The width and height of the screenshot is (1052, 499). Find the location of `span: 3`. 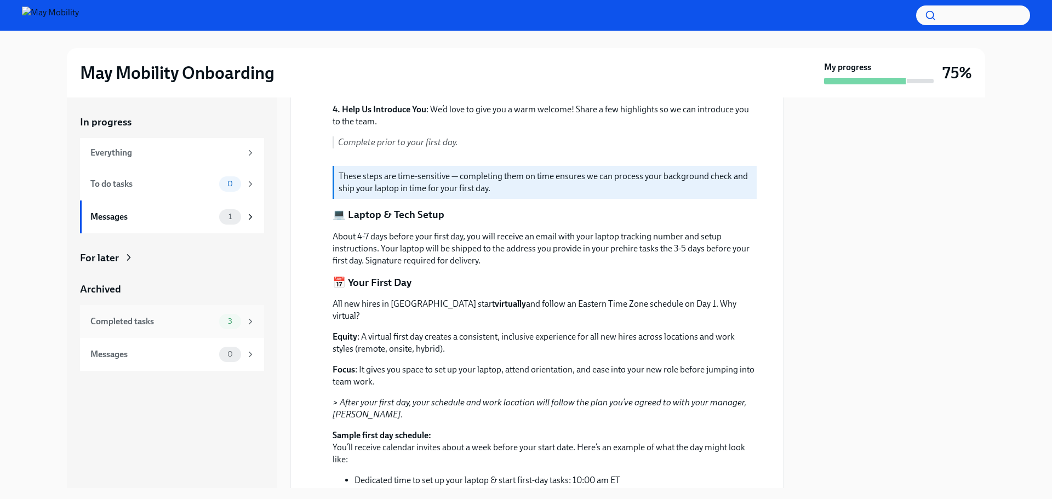

span: 3 is located at coordinates (230, 321).